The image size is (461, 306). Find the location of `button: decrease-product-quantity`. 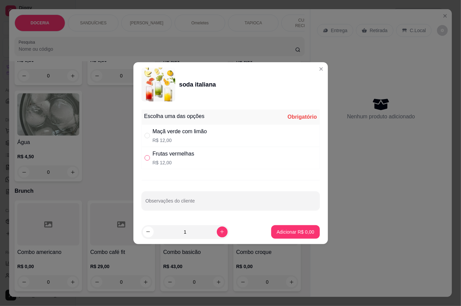

button: decrease-product-quantity is located at coordinates (148, 232).